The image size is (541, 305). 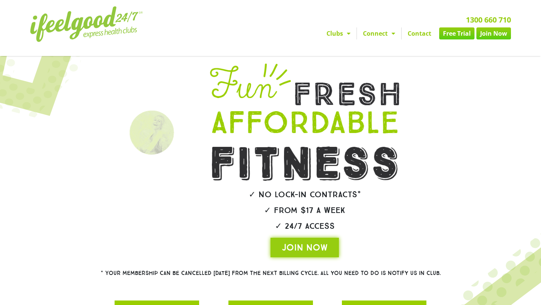 What do you see at coordinates (305, 248) in the screenshot?
I see `a: JOIN NOW` at bounding box center [305, 248].